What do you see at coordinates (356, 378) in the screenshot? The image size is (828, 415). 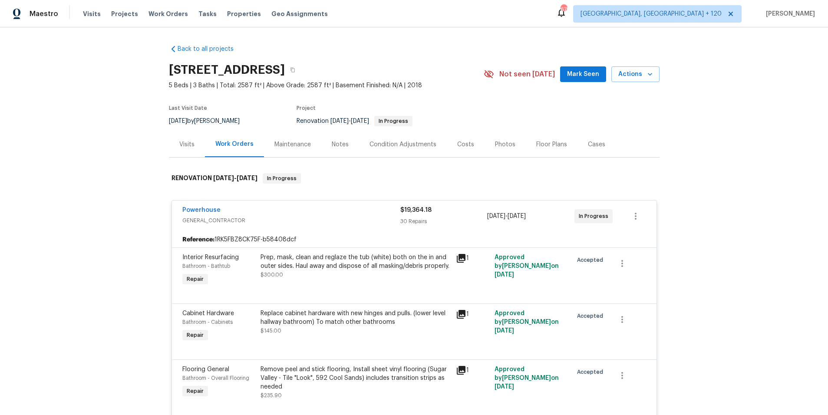 I see `div: Remove peel and stick flooring, Install sheet vinyl flooring (Sugar Valley - Tile "Look", 592 Coo...` at bounding box center [356, 378].